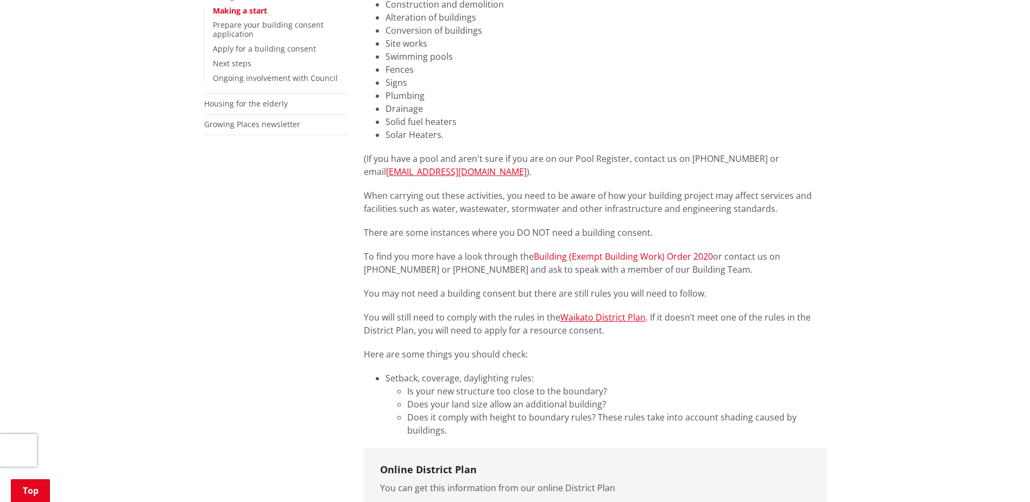  What do you see at coordinates (264, 48) in the screenshot?
I see `a: Apply for a building consent` at bounding box center [264, 48].